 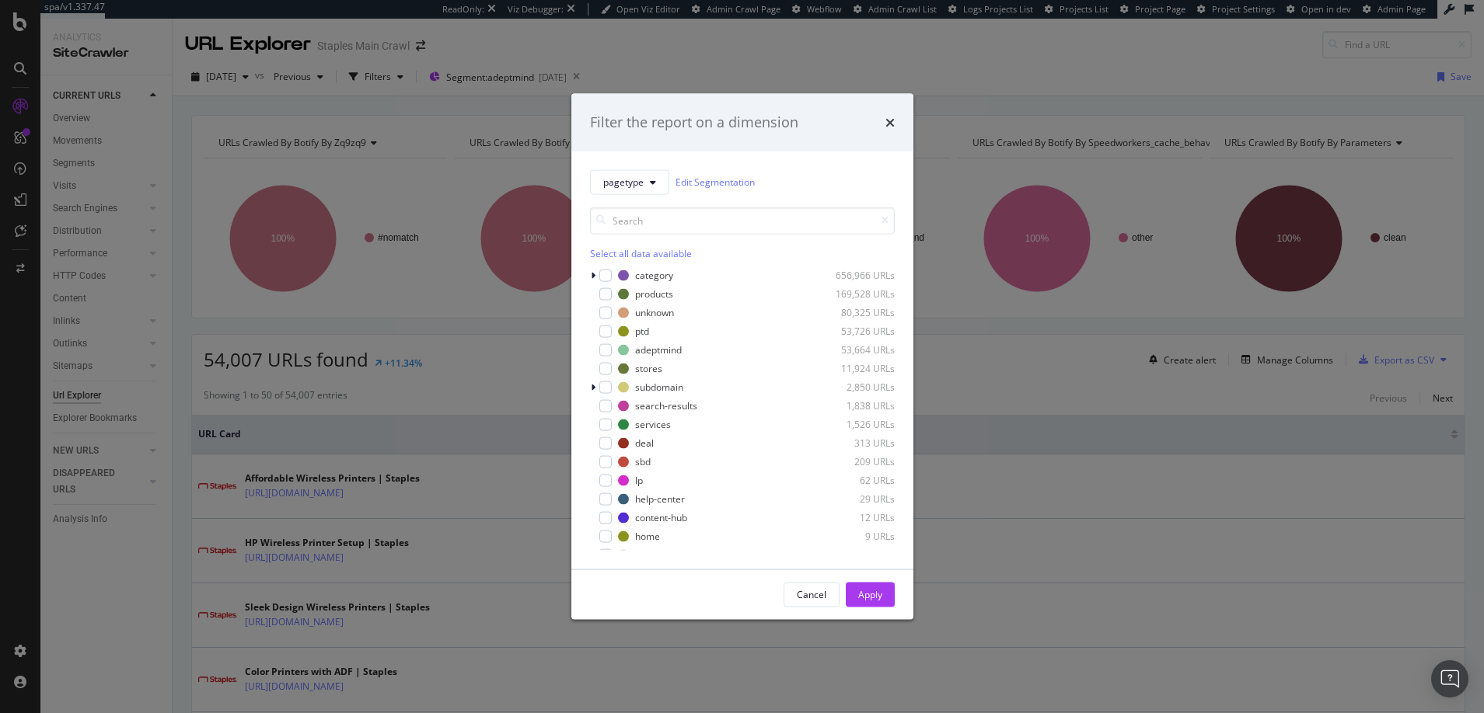 I want to click on button: pagetype, so click(x=629, y=182).